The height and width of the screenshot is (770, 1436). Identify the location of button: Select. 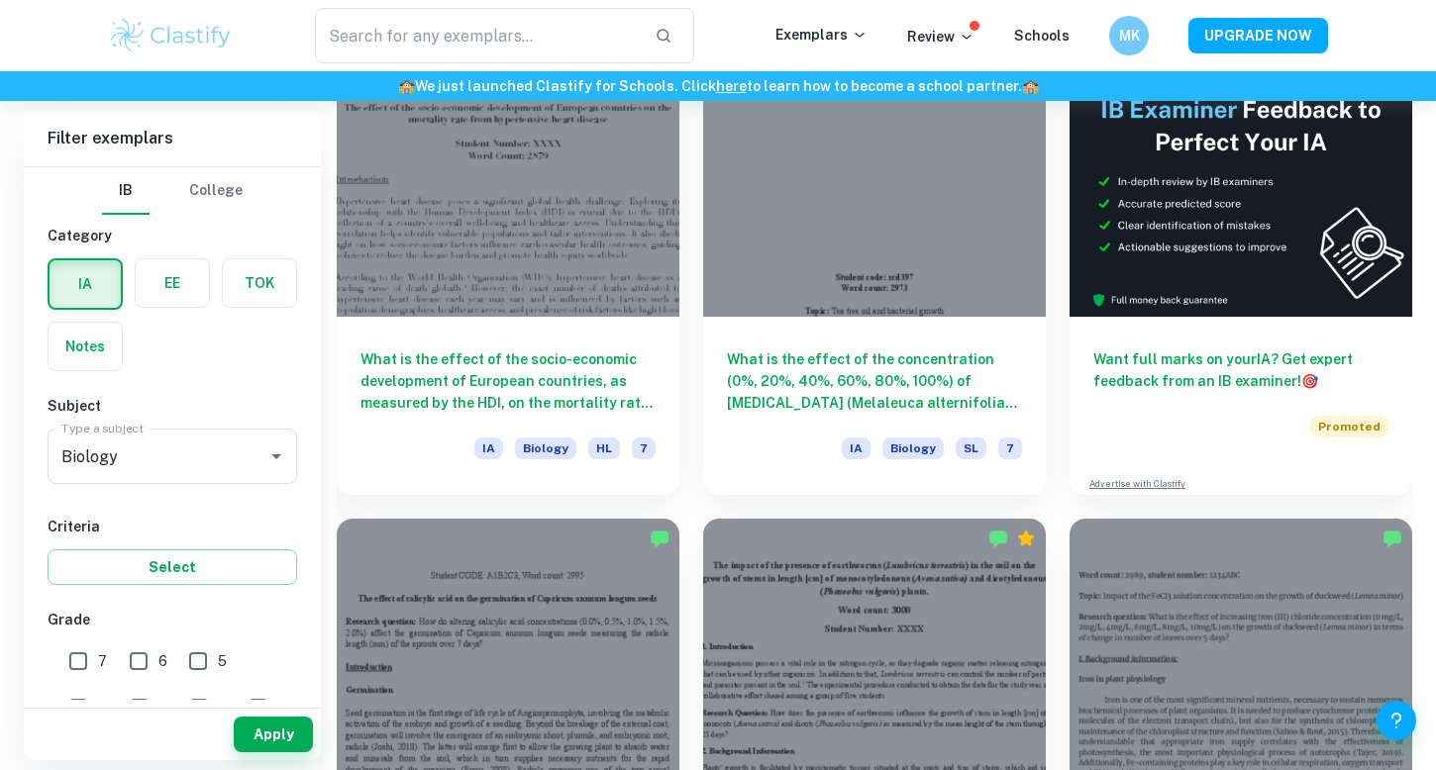
(172, 567).